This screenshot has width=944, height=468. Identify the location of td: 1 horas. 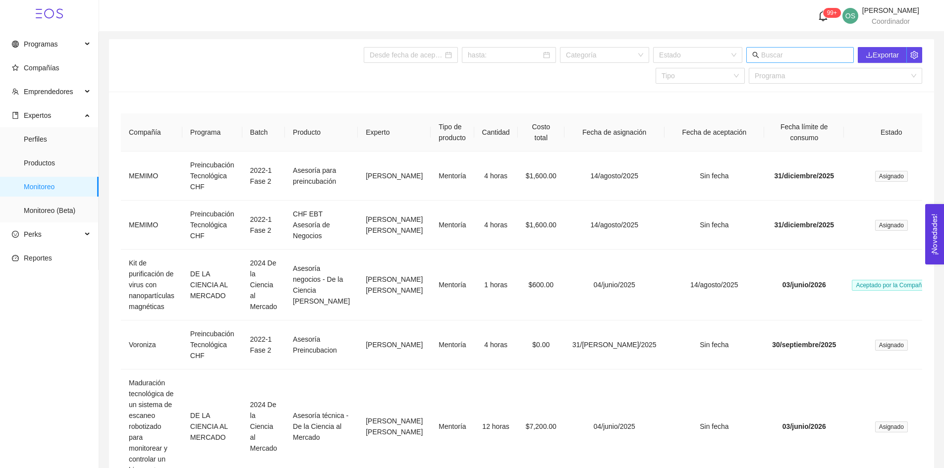
(496, 285).